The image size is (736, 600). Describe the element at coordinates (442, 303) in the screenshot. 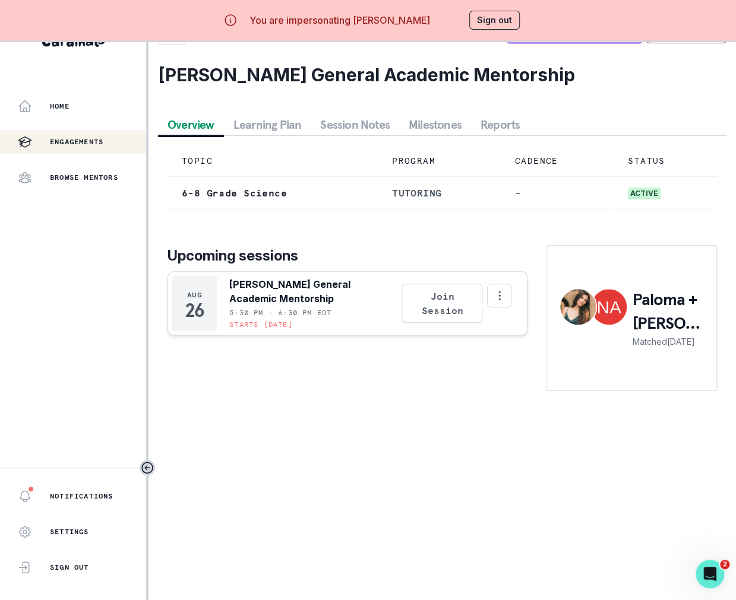

I see `button: Join Session` at that location.